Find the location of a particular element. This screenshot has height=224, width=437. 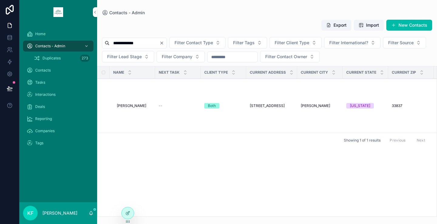

span: Client Type is located at coordinates (216, 73).